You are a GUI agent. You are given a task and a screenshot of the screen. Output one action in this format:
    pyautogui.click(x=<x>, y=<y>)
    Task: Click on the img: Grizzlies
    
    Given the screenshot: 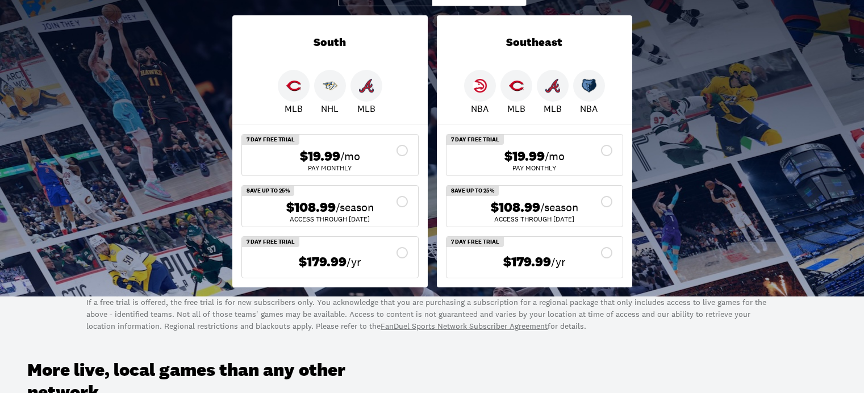 What is the action you would take?
    pyautogui.click(x=589, y=86)
    